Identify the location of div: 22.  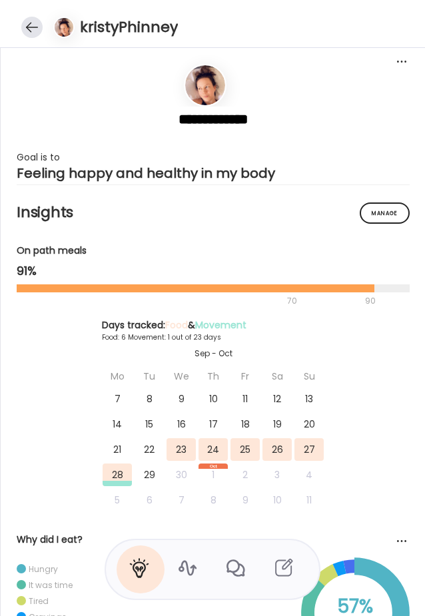
(149, 449).